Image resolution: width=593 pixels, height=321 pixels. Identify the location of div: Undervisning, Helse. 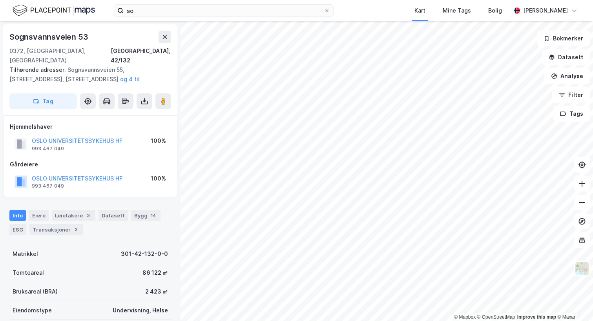
(140, 311).